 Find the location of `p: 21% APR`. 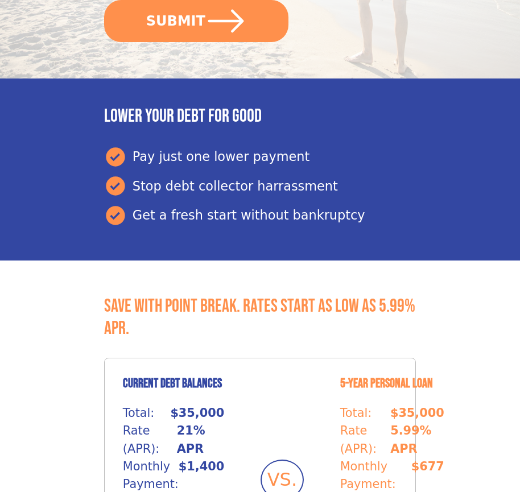

p: 21% APR is located at coordinates (200, 440).